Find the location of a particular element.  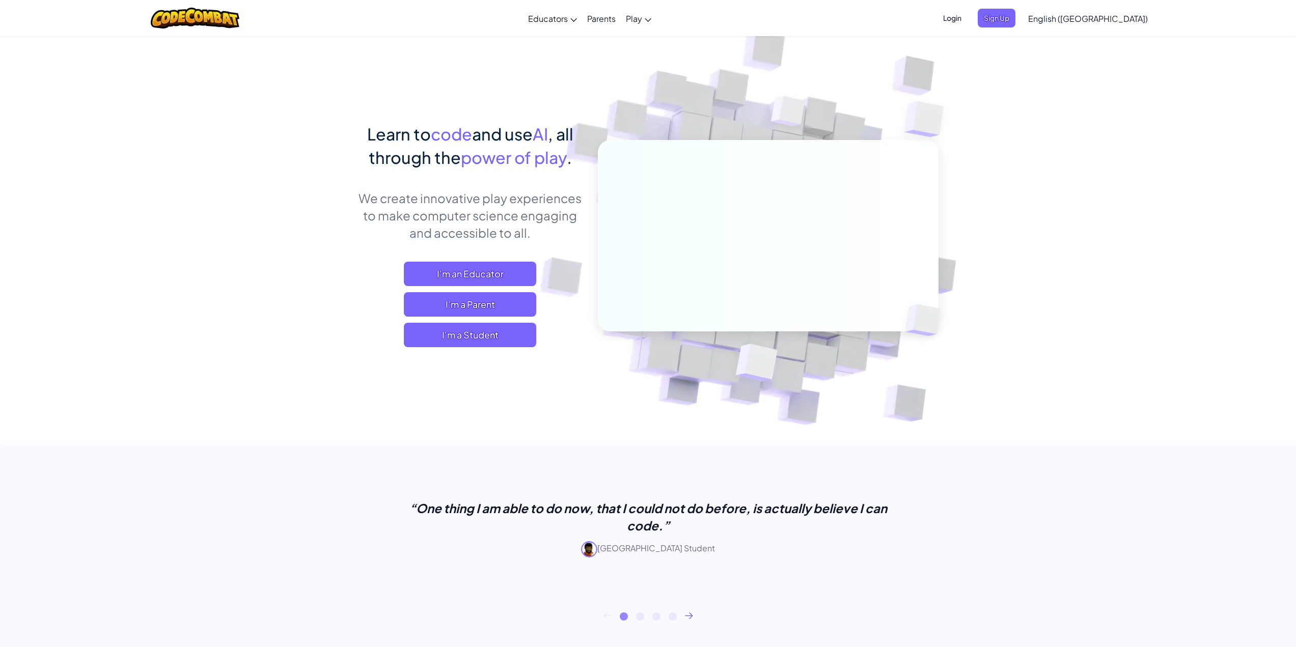

button: I'm a Student is located at coordinates (470, 335).